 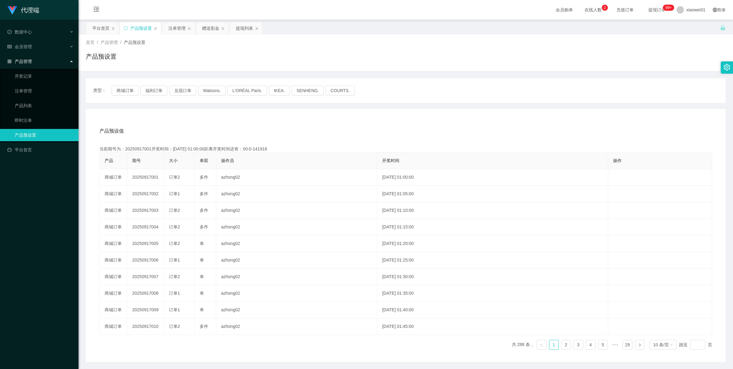 What do you see at coordinates (126, 28) in the screenshot?
I see `i: 图标: sync` at bounding box center [126, 28].